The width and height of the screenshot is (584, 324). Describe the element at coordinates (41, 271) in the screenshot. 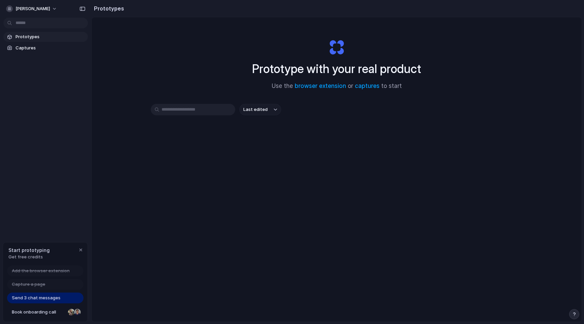

I see `span: Add the browser extension` at that location.